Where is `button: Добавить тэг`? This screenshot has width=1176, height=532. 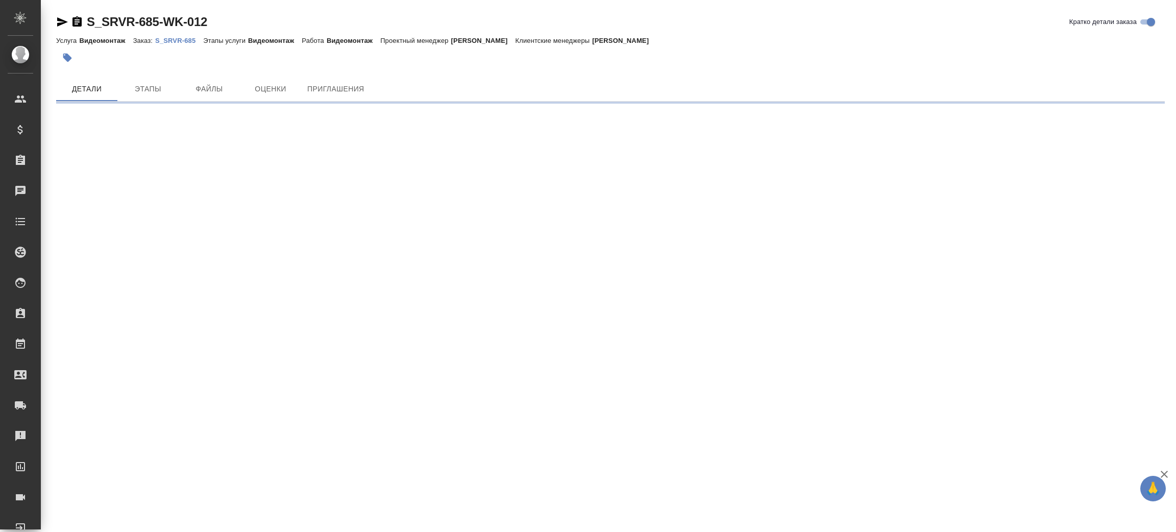
button: Добавить тэг is located at coordinates (67, 58).